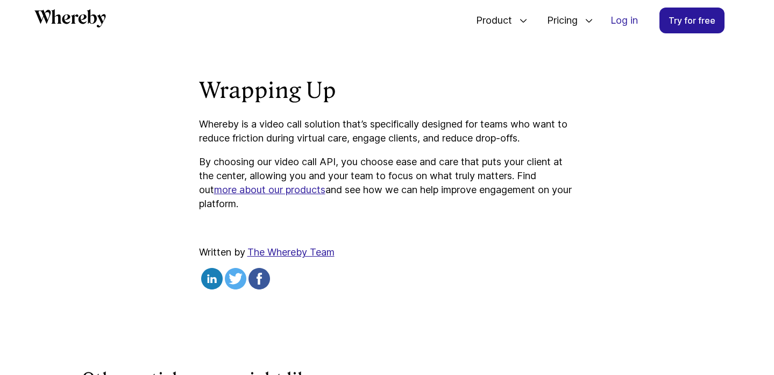 This screenshot has height=375, width=774. I want to click on p: Whereby is a video call solution that’s specifically designed for teams who want to reduce fricti..., so click(387, 131).